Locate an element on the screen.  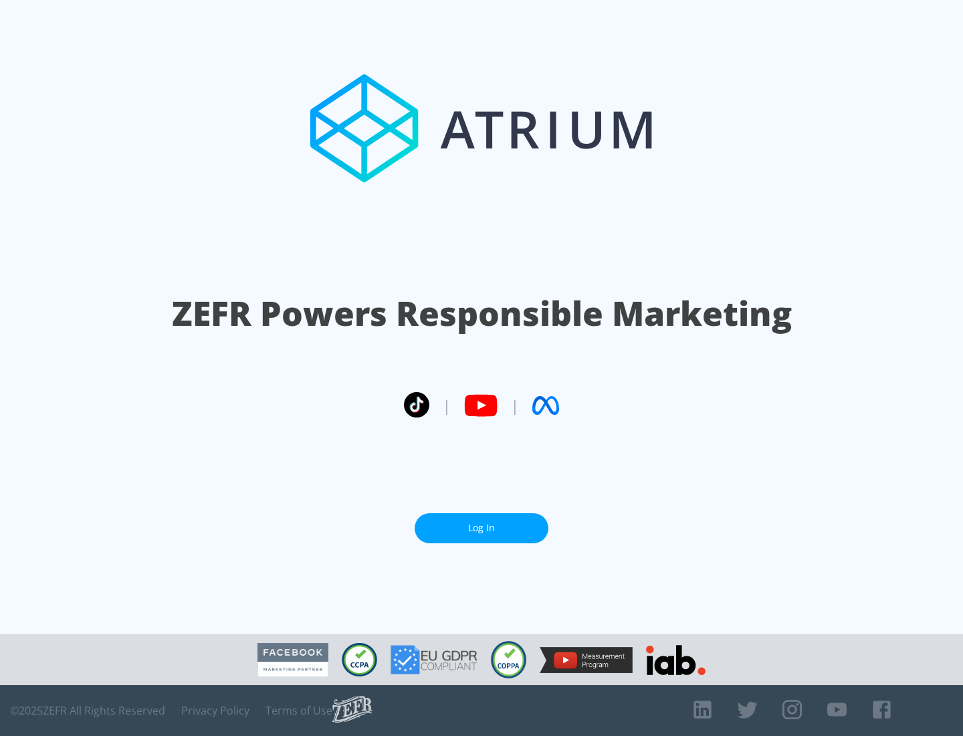
a: Terms of Use is located at coordinates (299, 710).